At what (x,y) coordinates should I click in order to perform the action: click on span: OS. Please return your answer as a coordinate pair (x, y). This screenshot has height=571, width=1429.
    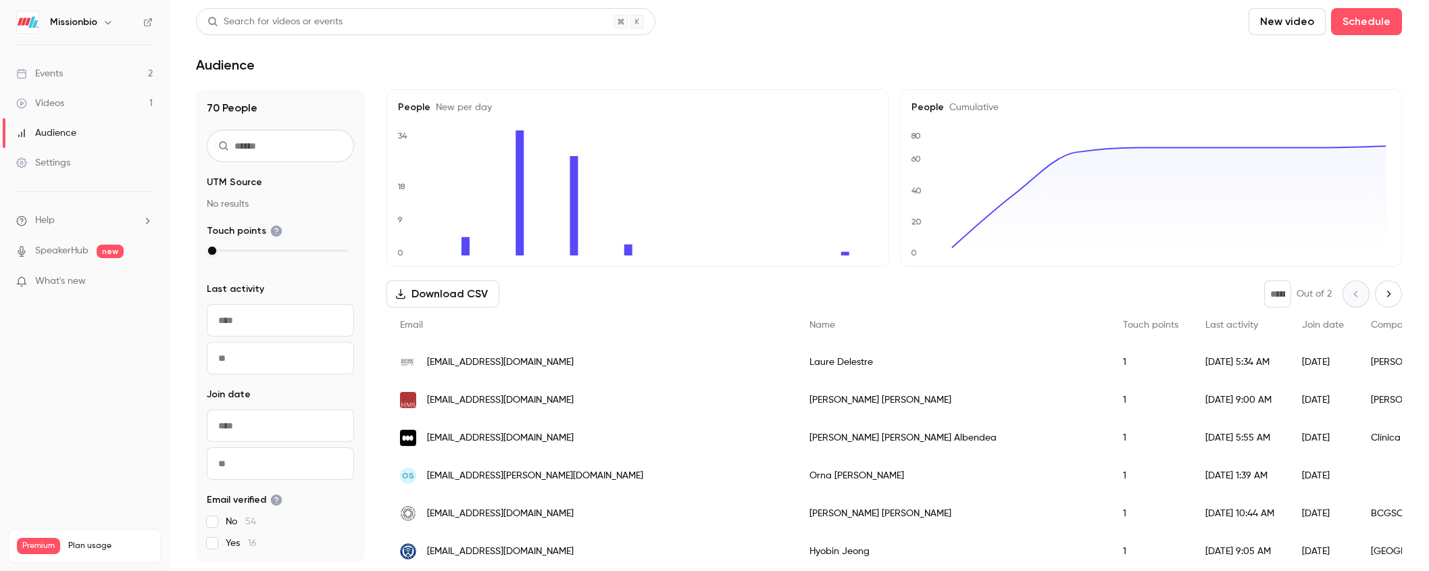
    Looking at the image, I should click on (408, 476).